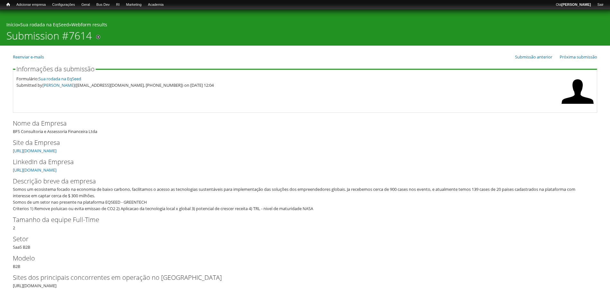 The width and height of the screenshot is (610, 293). Describe the element at coordinates (89, 24) in the screenshot. I see `a: Webform results` at that location.